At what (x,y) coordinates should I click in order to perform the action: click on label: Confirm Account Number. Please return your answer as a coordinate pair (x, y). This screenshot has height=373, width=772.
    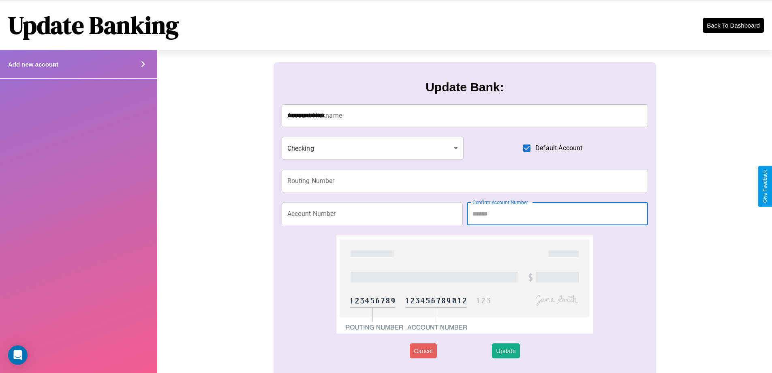
    Looking at the image, I should click on (500, 202).